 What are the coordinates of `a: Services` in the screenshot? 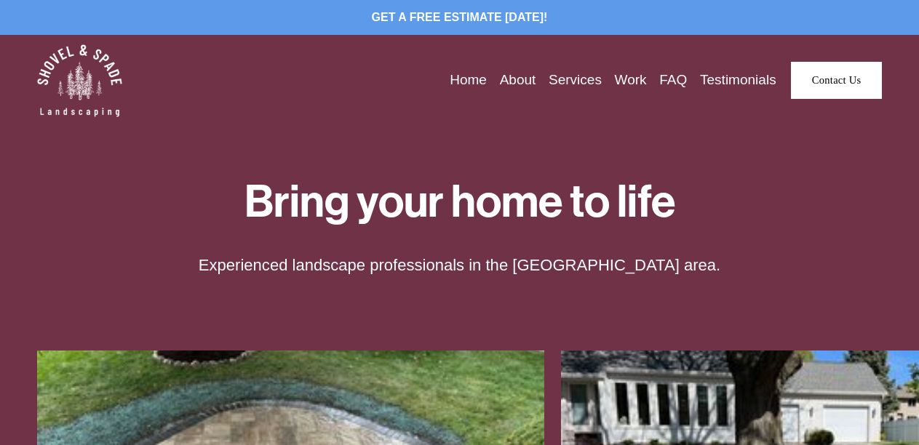 It's located at (575, 80).